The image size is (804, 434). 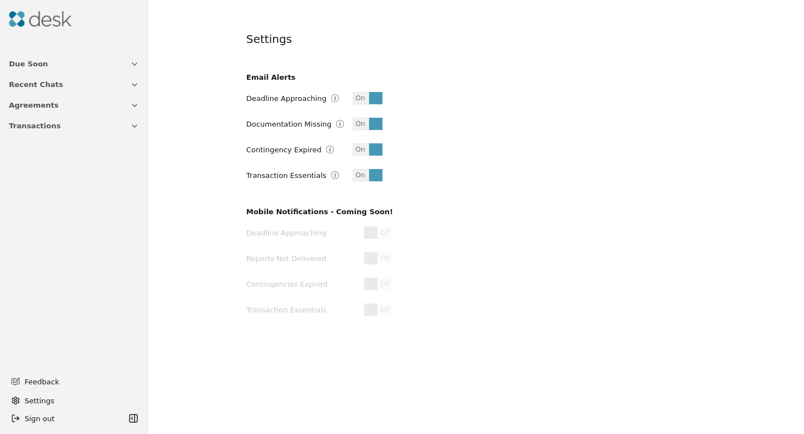 What do you see at coordinates (74, 105) in the screenshot?
I see `button: Agreements` at bounding box center [74, 105].